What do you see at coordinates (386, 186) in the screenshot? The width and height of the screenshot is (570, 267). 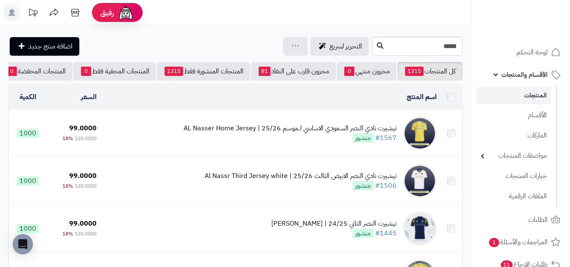 I see `a: #1506` at bounding box center [386, 186].